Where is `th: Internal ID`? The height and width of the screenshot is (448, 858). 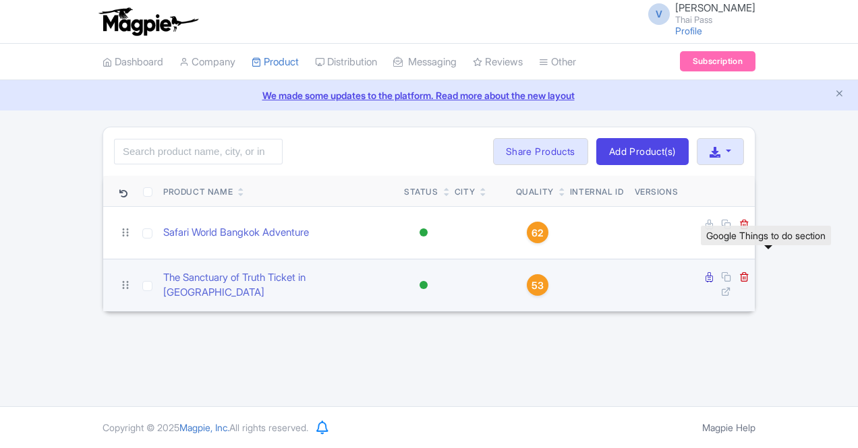
th: Internal ID is located at coordinates (597, 192).